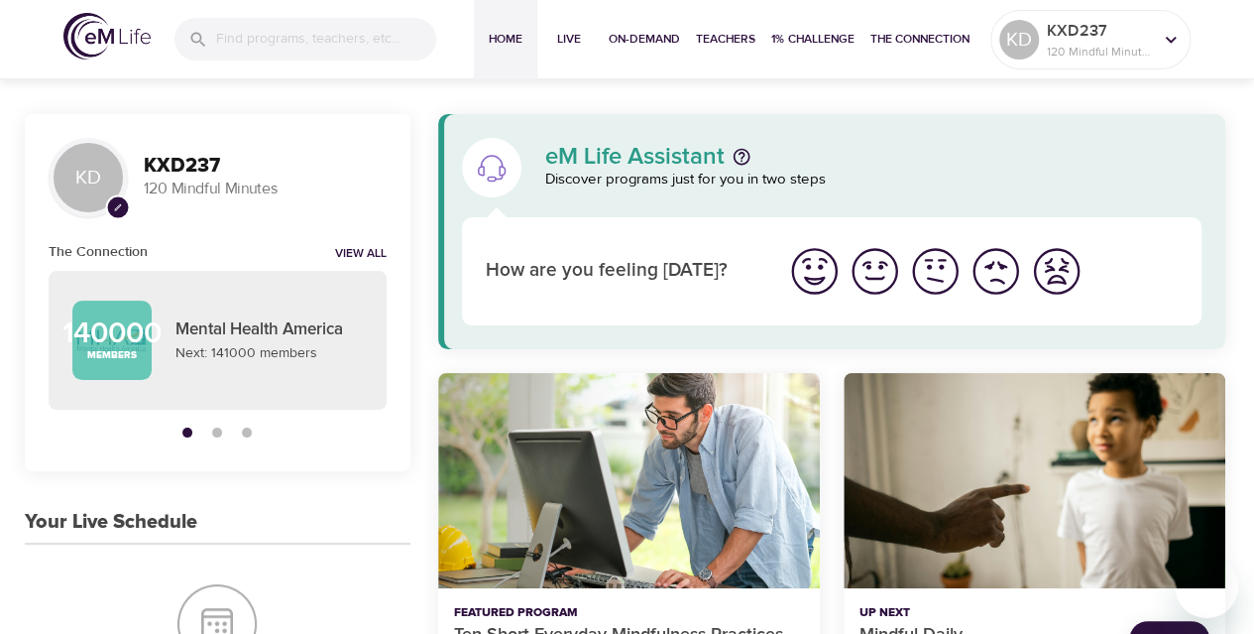 The width and height of the screenshot is (1254, 634). Describe the element at coordinates (1056, 271) in the screenshot. I see `button: I'm feeling worst` at that location.